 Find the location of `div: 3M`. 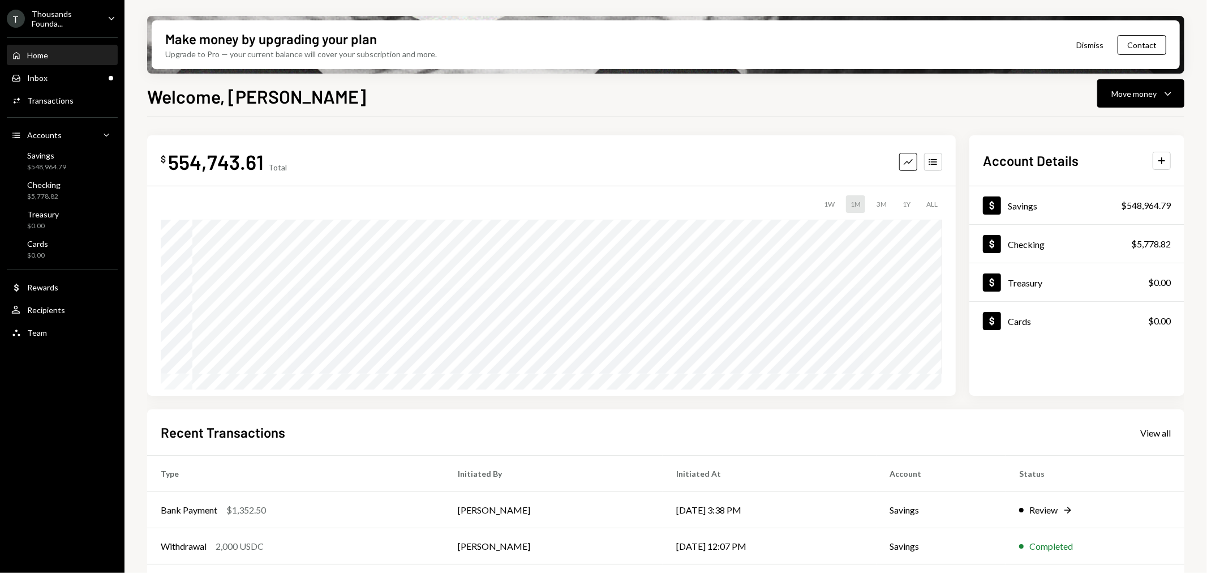

div: 3M is located at coordinates (882, 204).